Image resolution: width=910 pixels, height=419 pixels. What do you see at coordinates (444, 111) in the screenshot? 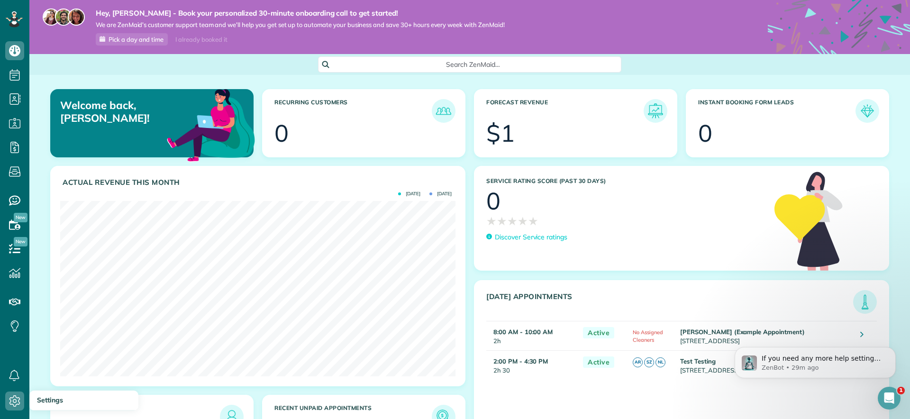
I see `img: icon_recurring_customers-cf858462ba22bcd05b5a5880d41d6543d210077de5bb9ebc9590e49fd87d84ed.png` at bounding box center [444, 111].